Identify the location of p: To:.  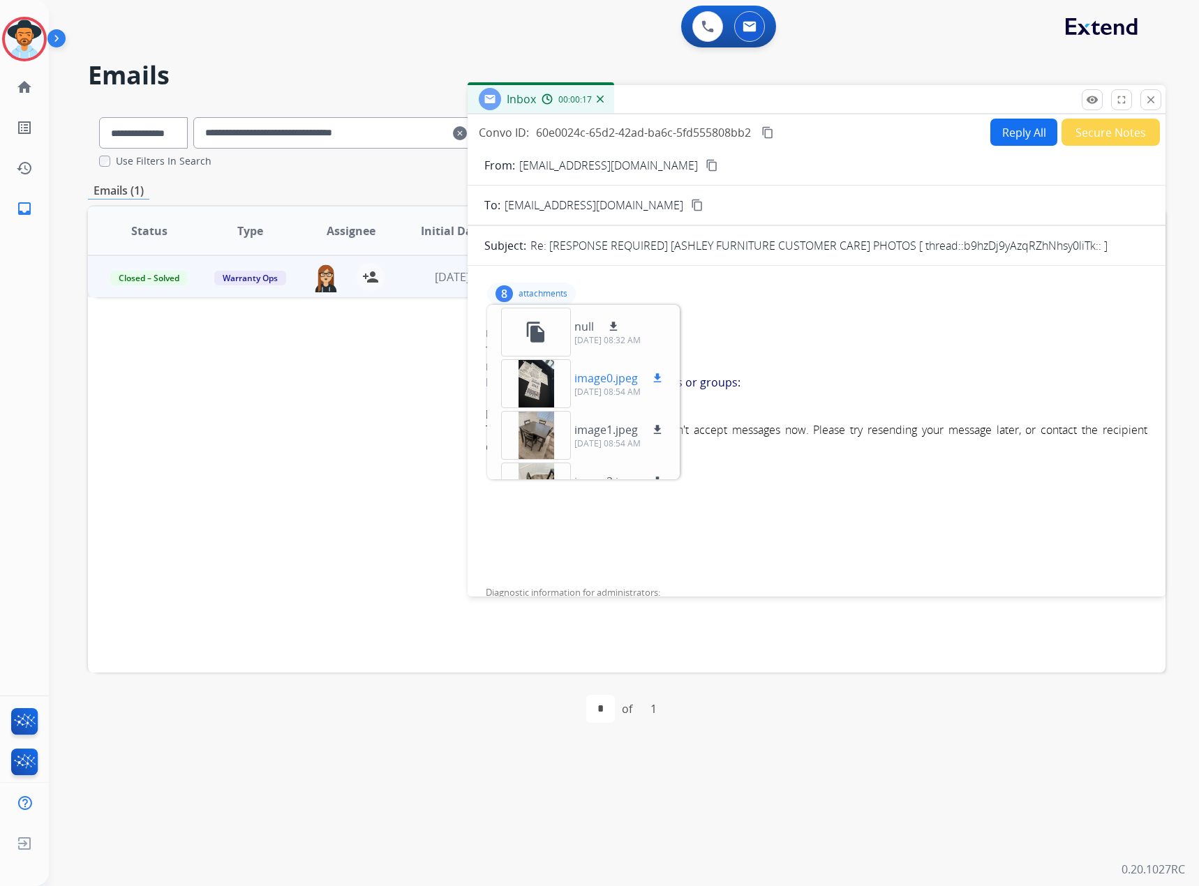
(492, 205).